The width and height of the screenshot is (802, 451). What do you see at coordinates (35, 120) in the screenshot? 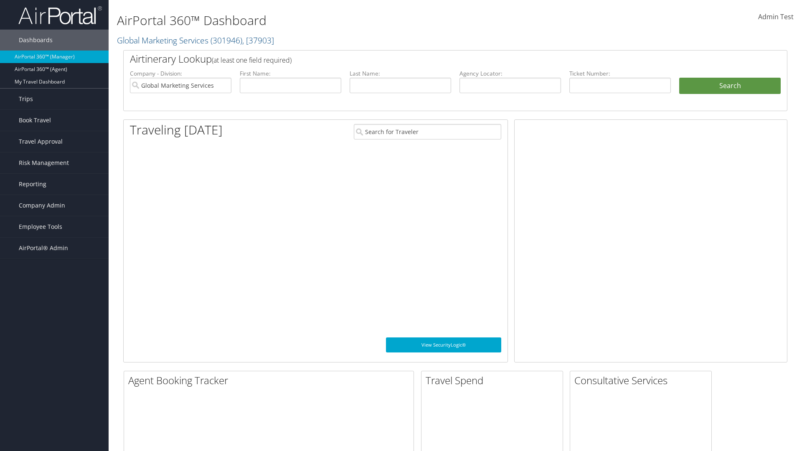
I see `span: Book Travel` at bounding box center [35, 120].